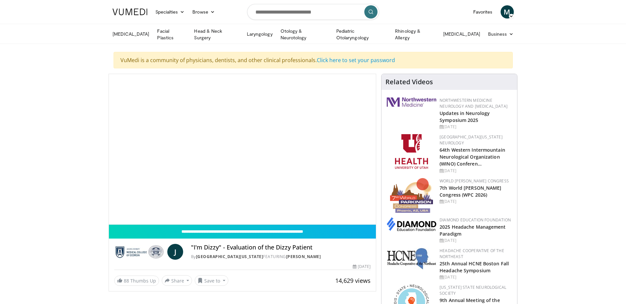 The height and width of the screenshot is (304, 626). What do you see at coordinates (412, 258) in the screenshot?
I see `img: 6c52f715-17a6-4da1-9b6c-8aaf0ffc109f.jpg.150x105_q85_autocrop_double_scale_upscale_version-0.2.jpg` at bounding box center [412, 258].